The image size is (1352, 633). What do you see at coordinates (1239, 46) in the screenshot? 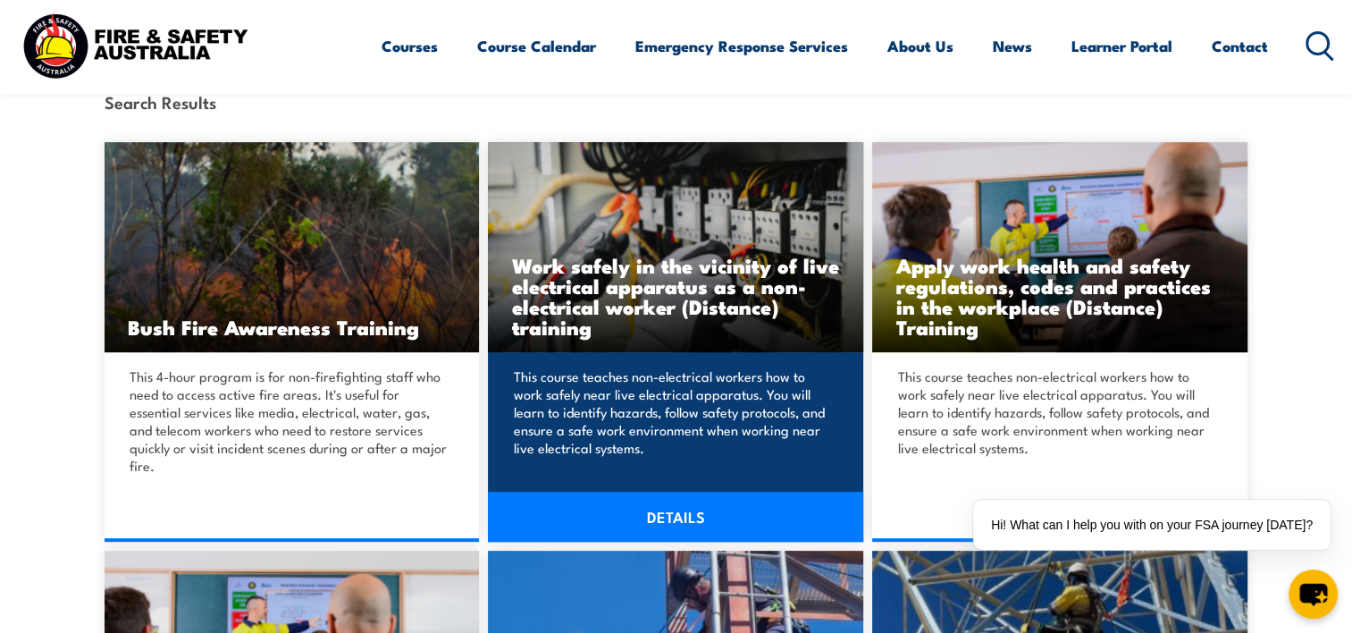
I see `a: Contact` at bounding box center [1239, 46].